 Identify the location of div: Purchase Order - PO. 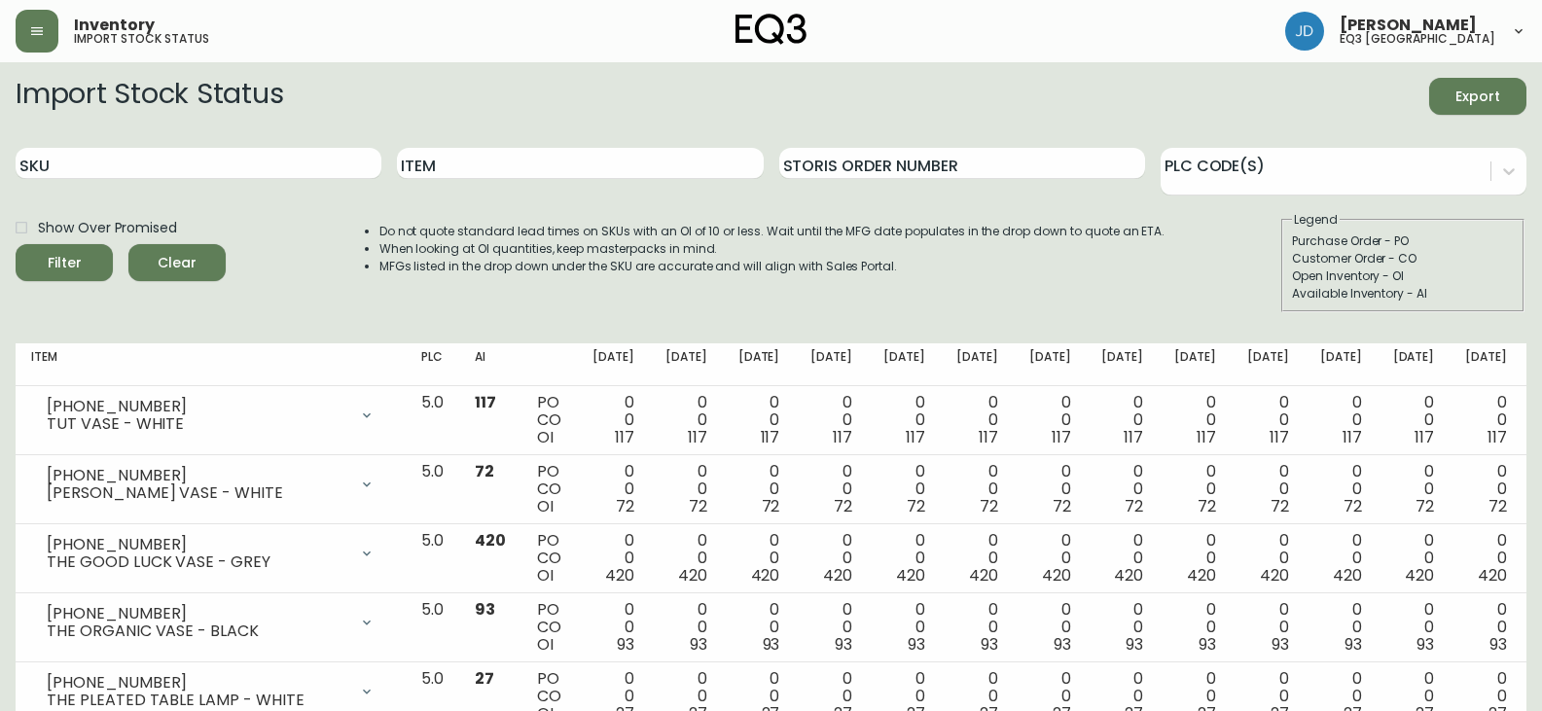
(1403, 241).